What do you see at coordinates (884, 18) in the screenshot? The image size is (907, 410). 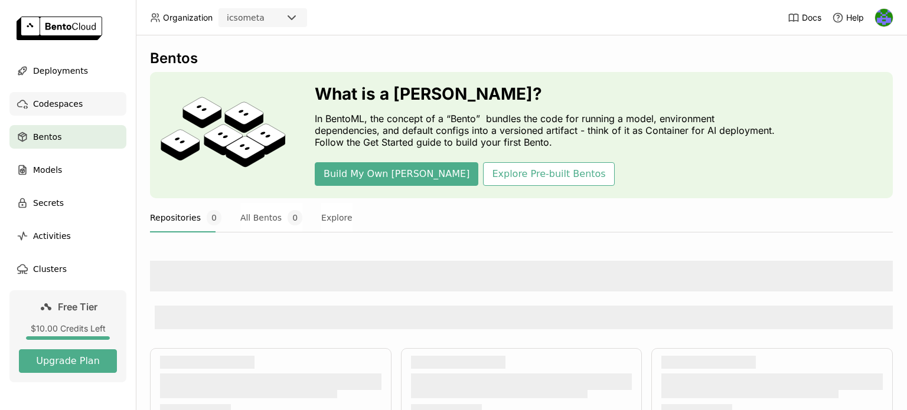 I see `img: icso meta` at bounding box center [884, 18].